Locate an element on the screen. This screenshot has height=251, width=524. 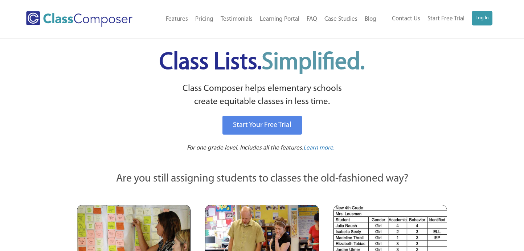
span: Class Lists. is located at coordinates (262, 62).